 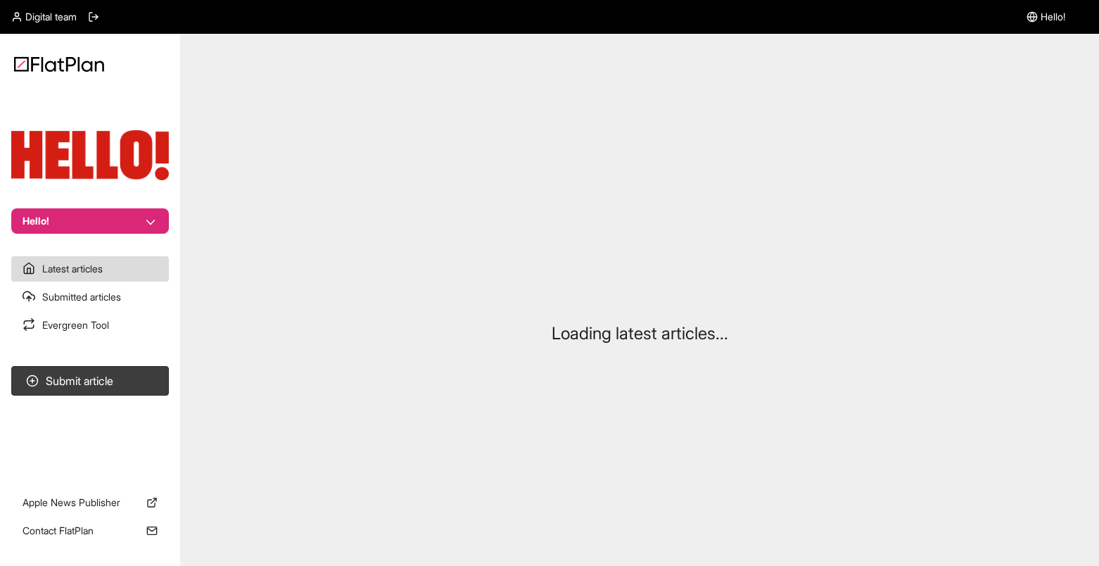 I want to click on img: Publication Logo, so click(x=90, y=155).